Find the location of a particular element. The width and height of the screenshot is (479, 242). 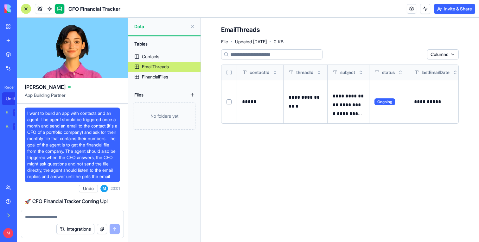

span: 23:01 is located at coordinates (115, 189).